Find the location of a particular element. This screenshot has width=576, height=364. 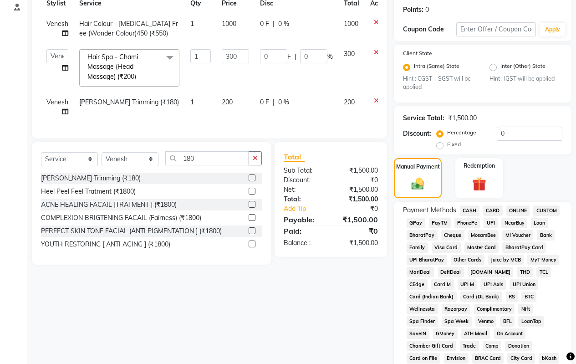

span: Complimentary is located at coordinates (494, 309).